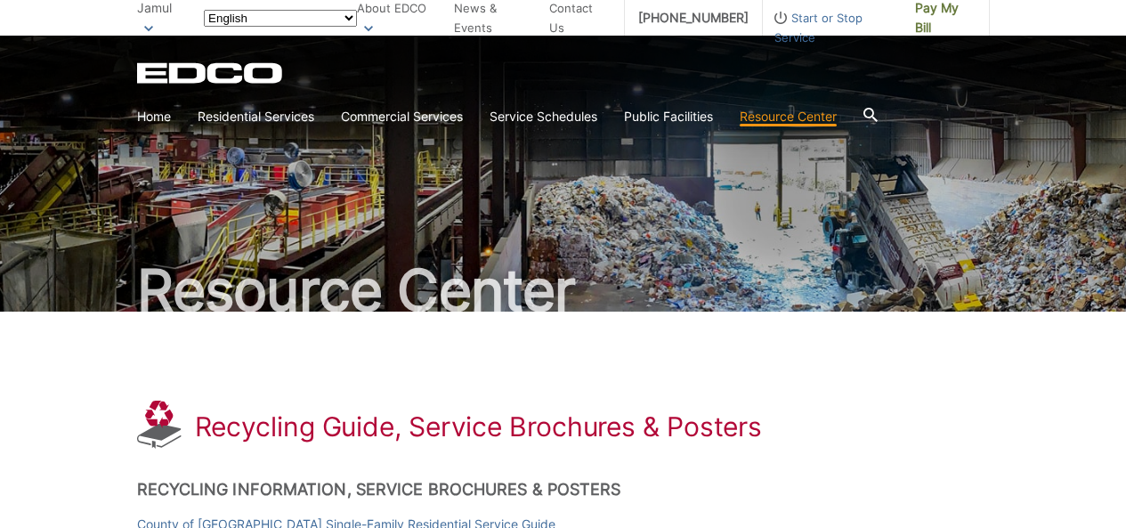  I want to click on a: Residential Services, so click(256, 117).